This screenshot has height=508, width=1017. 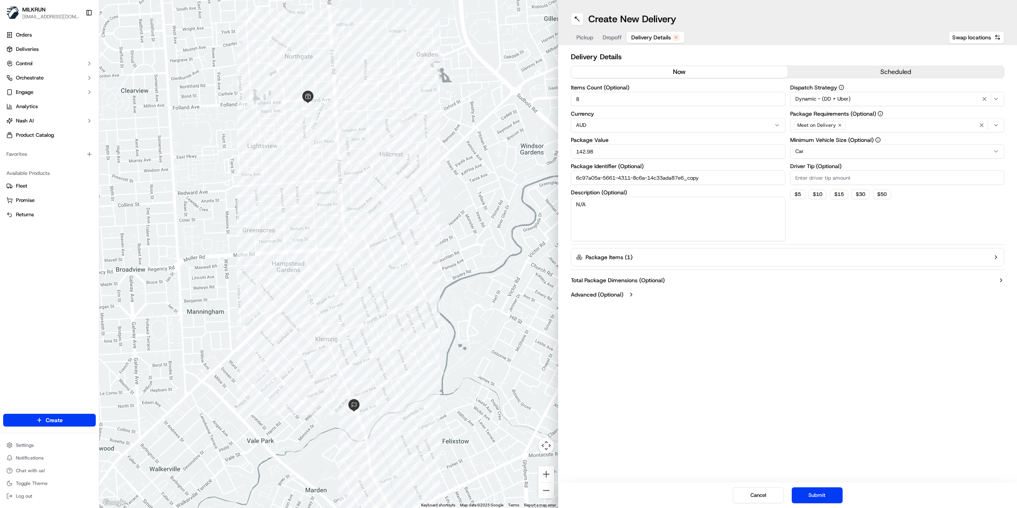 I want to click on a: Analytics, so click(x=49, y=106).